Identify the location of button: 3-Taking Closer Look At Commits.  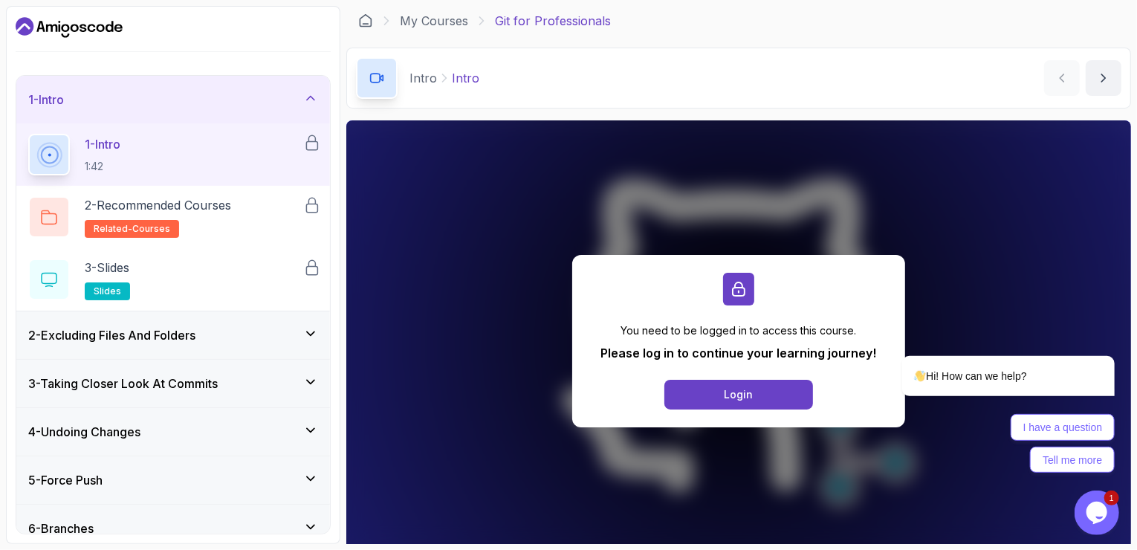
(173, 383).